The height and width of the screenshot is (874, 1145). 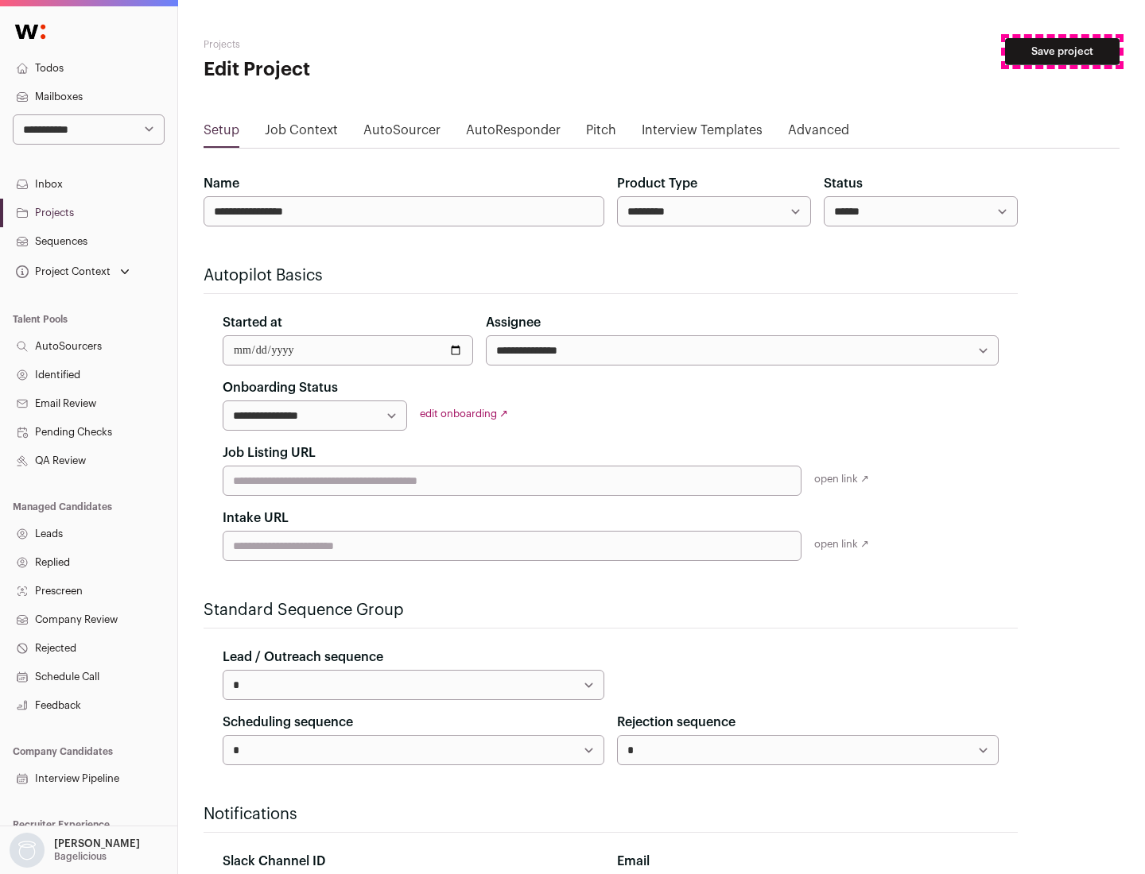 I want to click on a: Advanced, so click(x=818, y=134).